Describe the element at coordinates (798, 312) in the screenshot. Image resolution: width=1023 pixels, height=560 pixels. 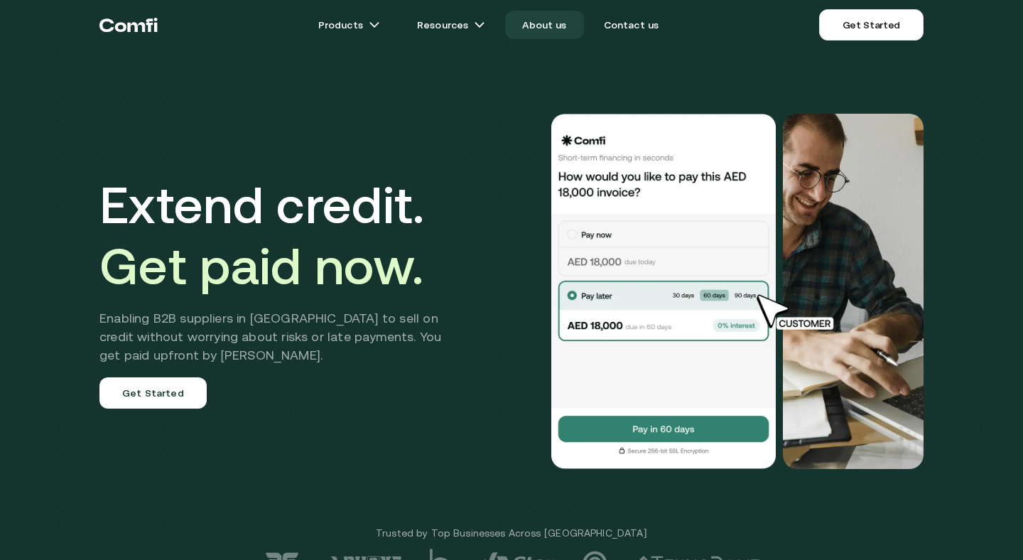
I see `img: cursor` at that location.